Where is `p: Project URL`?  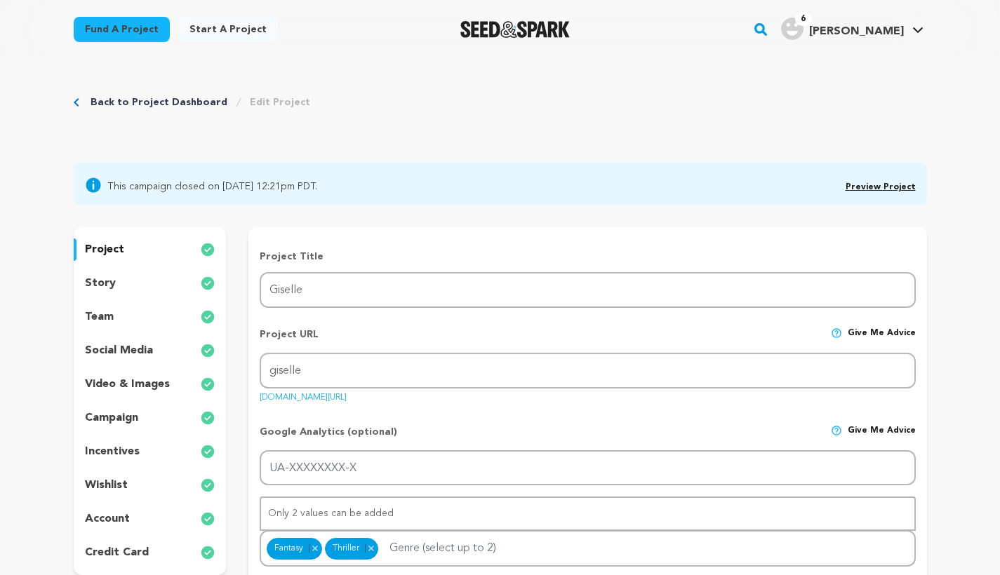 p: Project URL is located at coordinates (289, 340).